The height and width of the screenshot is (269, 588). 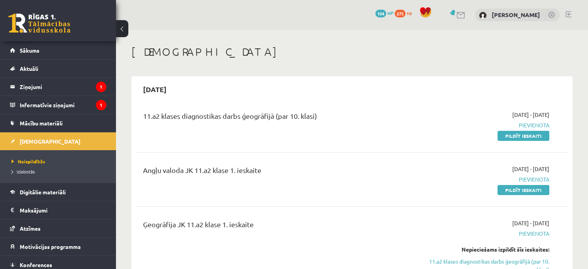 What do you see at coordinates (41, 123) in the screenshot?
I see `span: Mācību materiāli` at bounding box center [41, 123].